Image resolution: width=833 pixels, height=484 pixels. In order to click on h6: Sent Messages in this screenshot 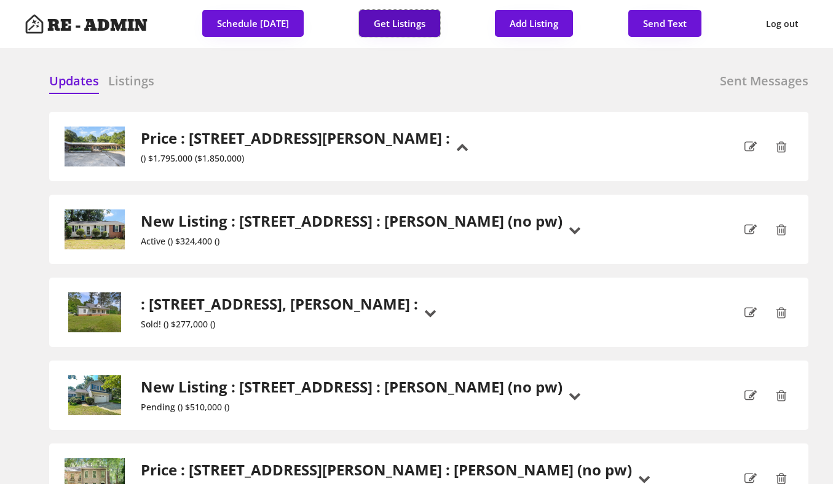, I will do `click(764, 81)`.